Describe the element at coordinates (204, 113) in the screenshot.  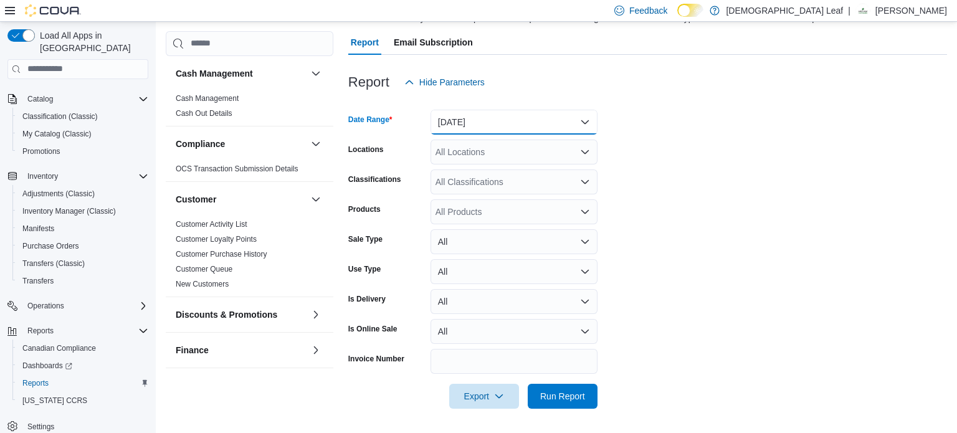
I see `span: Cash Out Details` at that location.